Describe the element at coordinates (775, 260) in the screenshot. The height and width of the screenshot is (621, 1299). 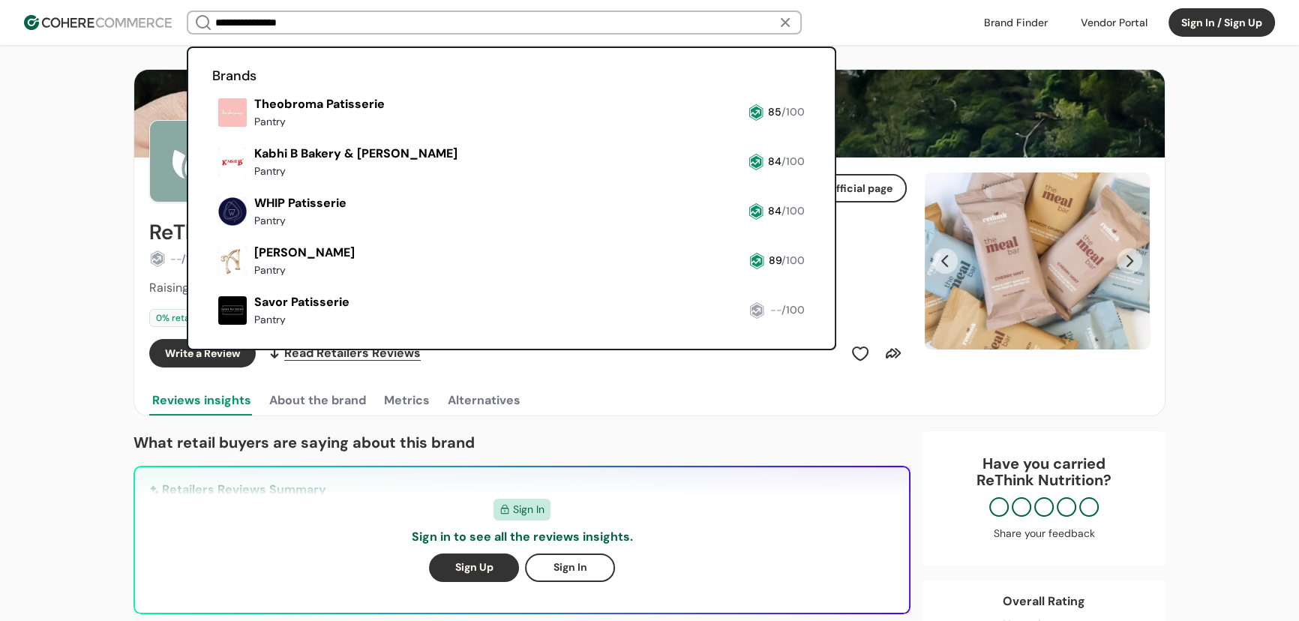
I see `span: 89` at that location.